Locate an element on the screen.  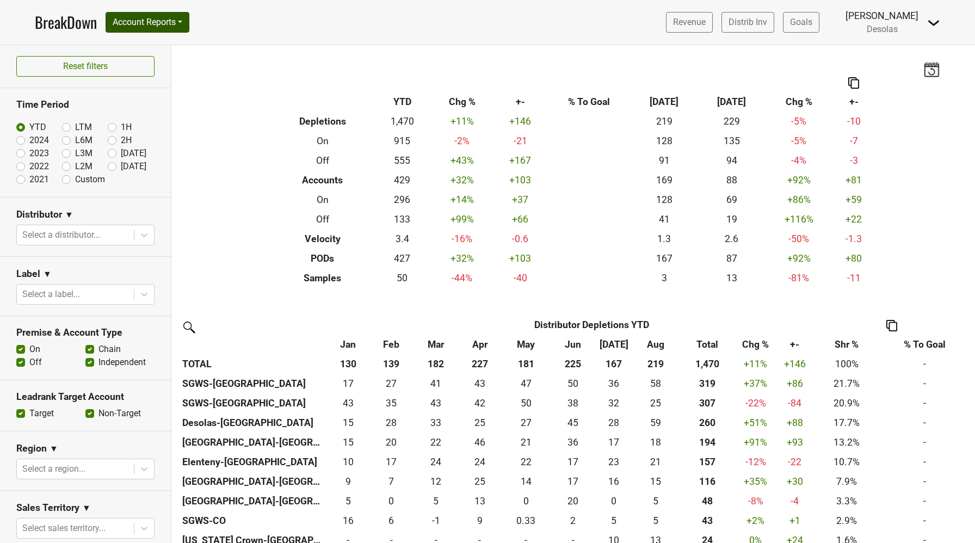
td: 15.002 is located at coordinates (348, 423).